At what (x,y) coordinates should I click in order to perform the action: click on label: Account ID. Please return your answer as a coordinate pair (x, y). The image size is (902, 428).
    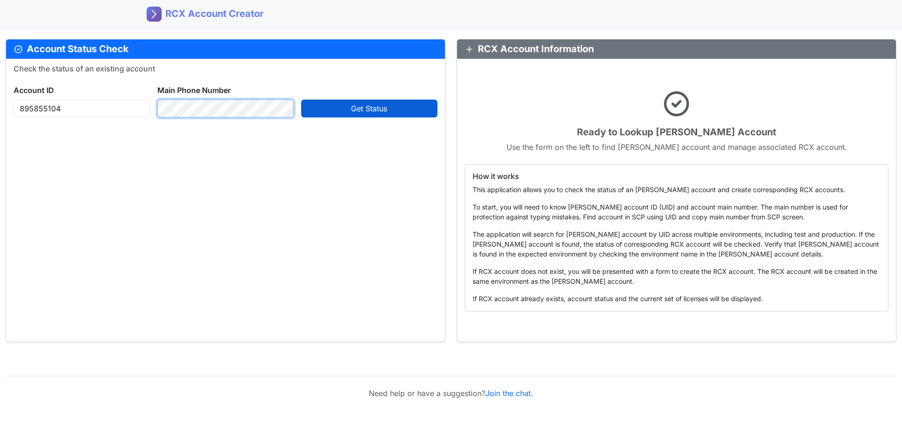
    Looking at the image, I should click on (34, 90).